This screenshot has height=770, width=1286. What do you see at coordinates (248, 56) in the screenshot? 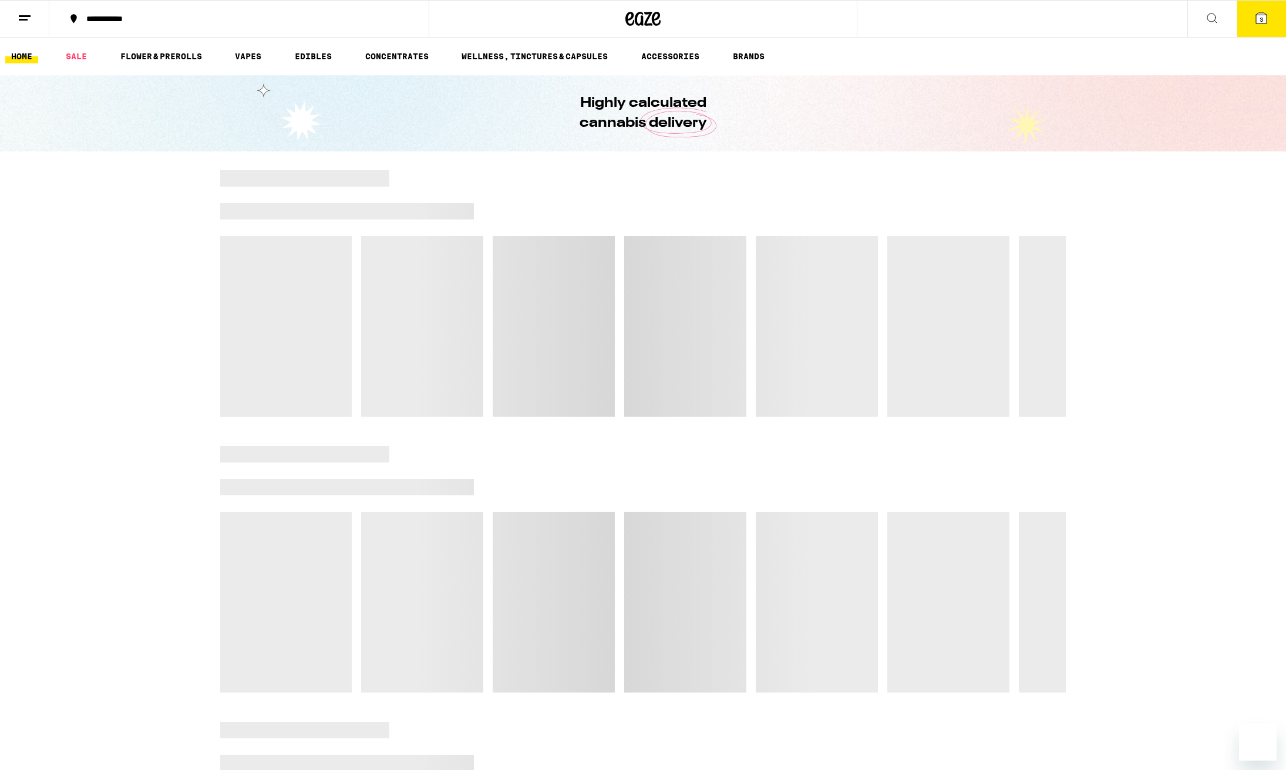
I see `a: VAPES` at bounding box center [248, 56].